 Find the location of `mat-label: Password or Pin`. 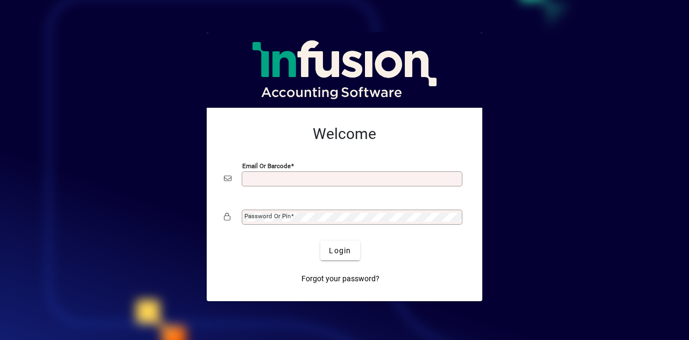

mat-label: Password or Pin is located at coordinates (267, 216).